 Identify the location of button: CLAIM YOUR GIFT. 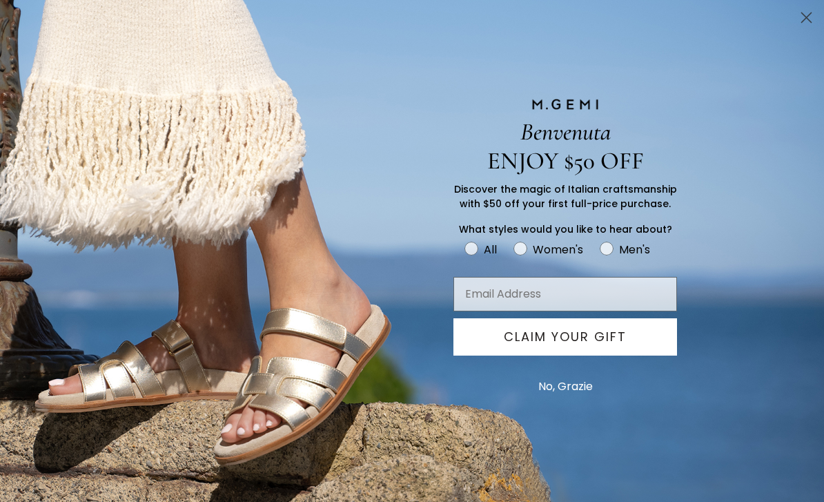
(565, 337).